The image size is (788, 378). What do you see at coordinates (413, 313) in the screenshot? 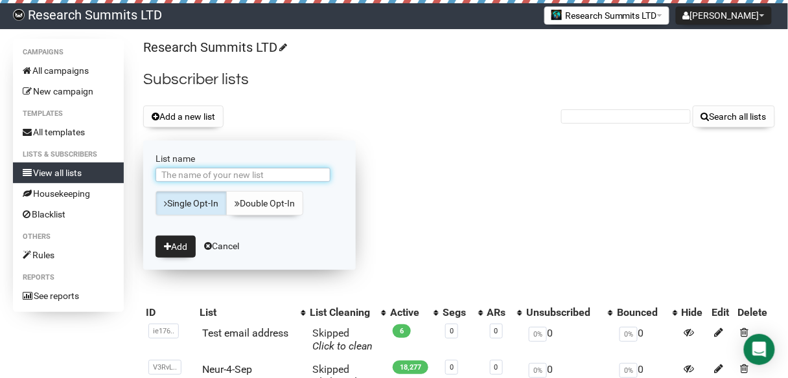
I see `th: Active: No sort applied, activate to apply an ascending sort` at bounding box center [413, 313].